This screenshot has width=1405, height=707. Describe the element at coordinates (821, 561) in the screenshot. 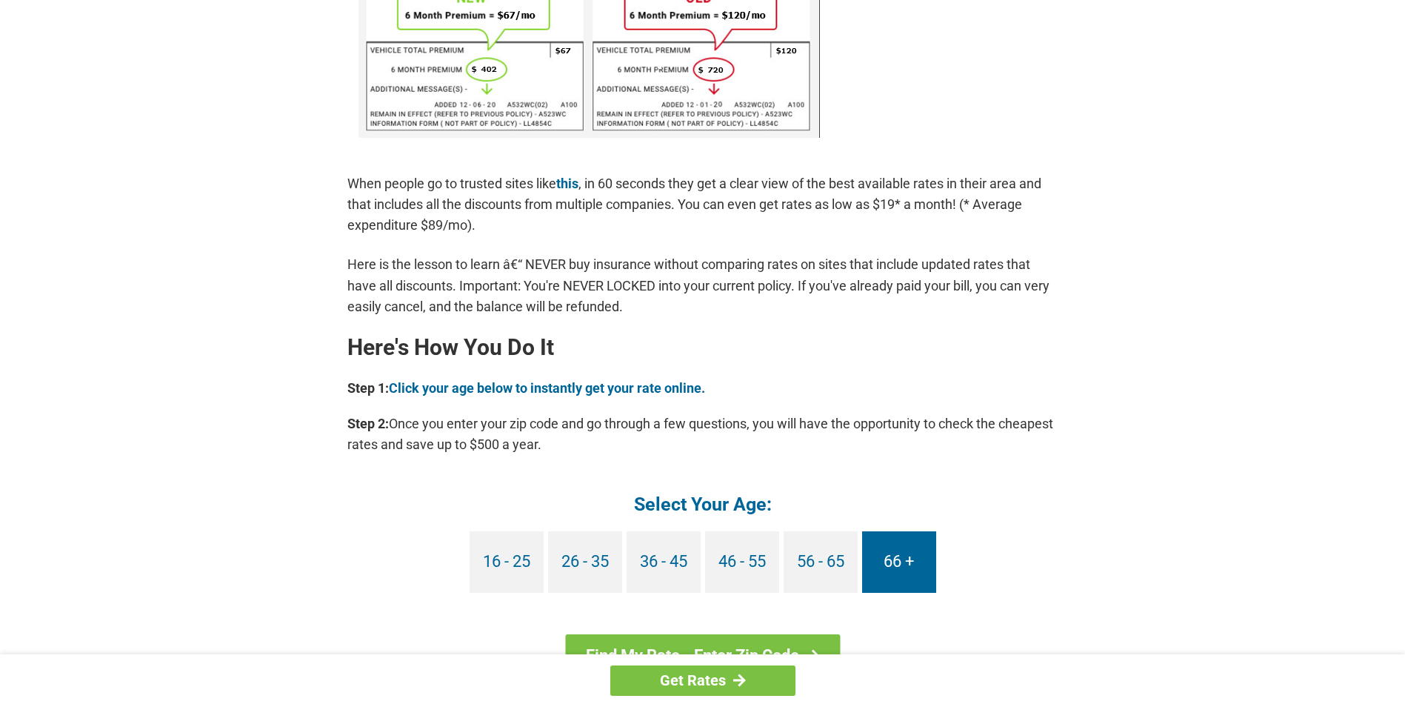

I see `a: 56 - 65` at that location.